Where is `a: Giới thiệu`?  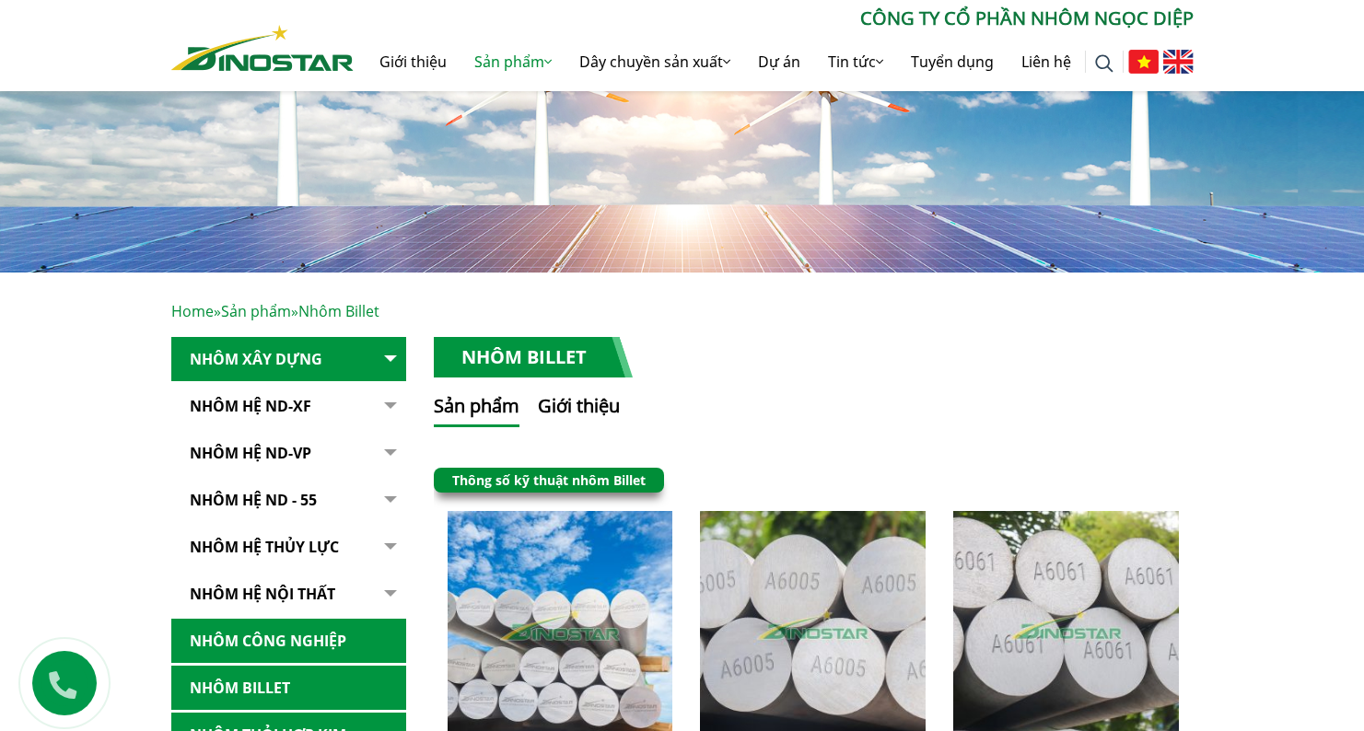 a: Giới thiệu is located at coordinates (412, 62).